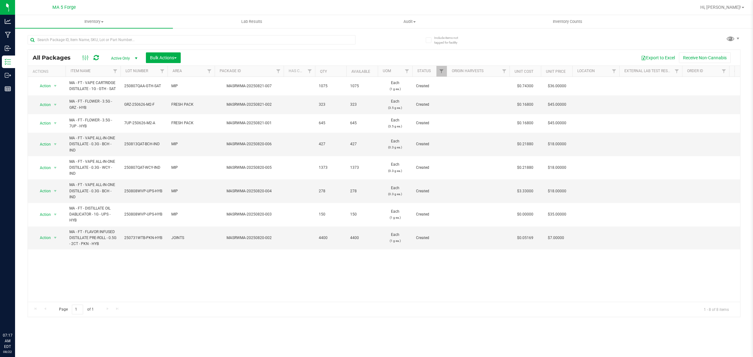 Image resolution: width=753 pixels, height=357 pixels. I want to click on span: 250813QAT-BCH-IND, so click(144, 144).